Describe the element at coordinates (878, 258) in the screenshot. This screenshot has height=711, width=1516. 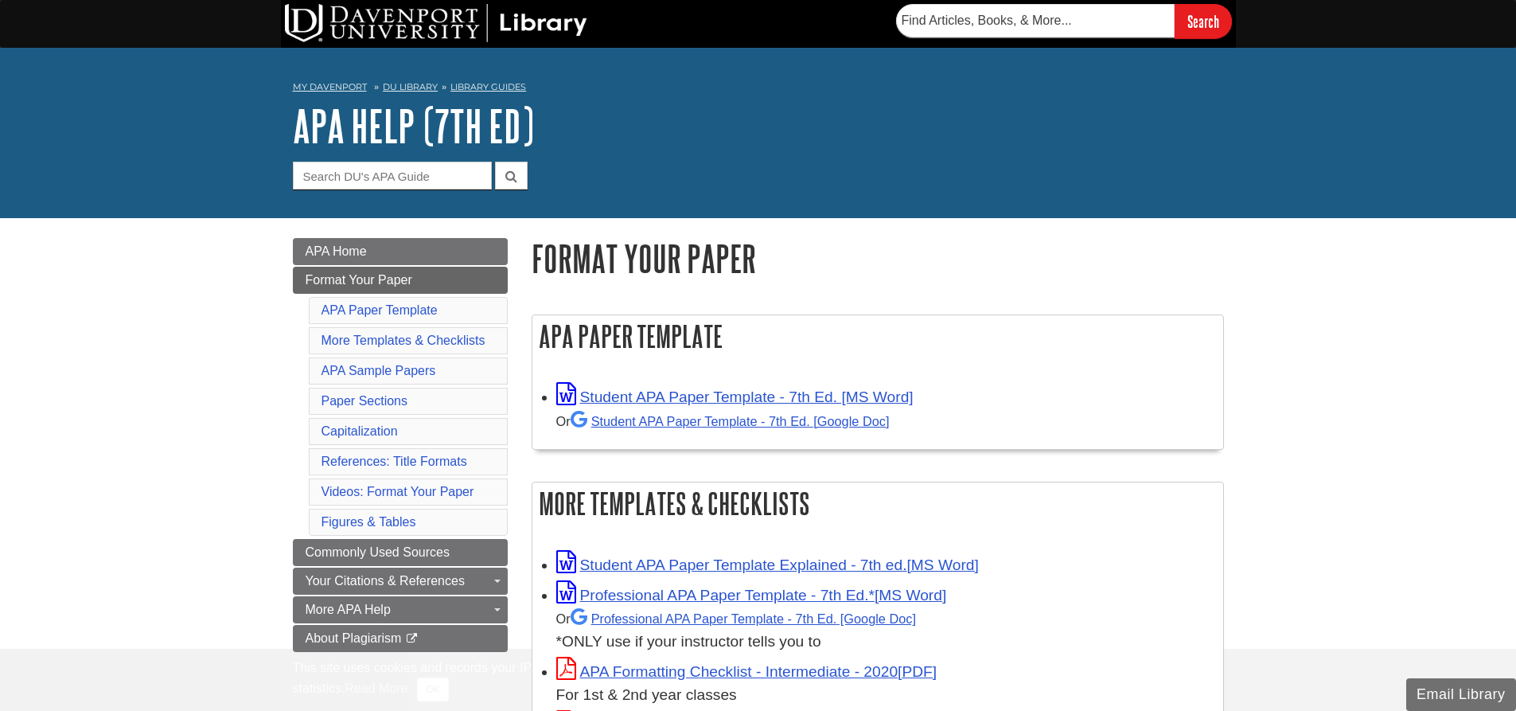
I see `h1: Format Your Paper` at that location.